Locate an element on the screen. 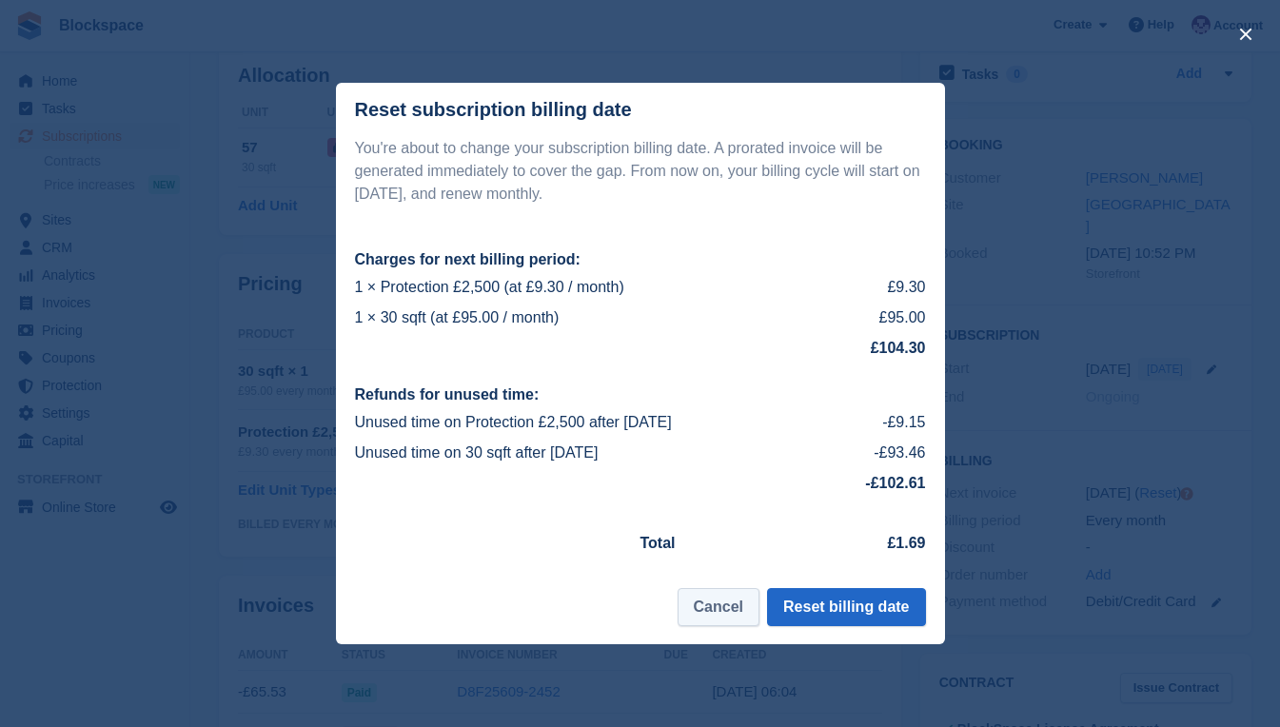 Image resolution: width=1280 pixels, height=727 pixels. td: £95.00 is located at coordinates (883, 318).